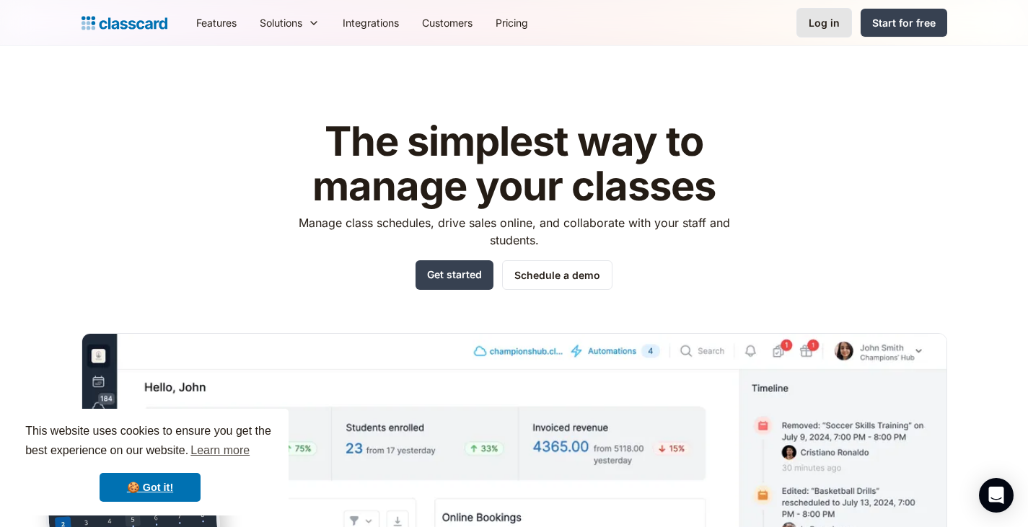 This screenshot has width=1028, height=527. What do you see at coordinates (455, 275) in the screenshot?
I see `a: Get started` at bounding box center [455, 275].